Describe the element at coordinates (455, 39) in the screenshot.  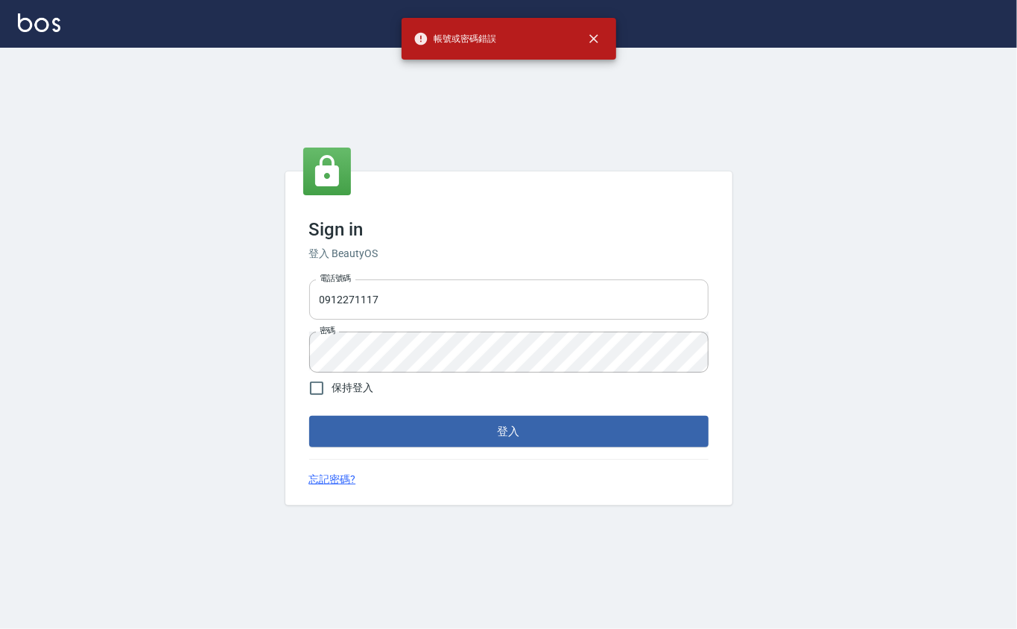
I see `span: 帳號或密碼錯誤` at that location.